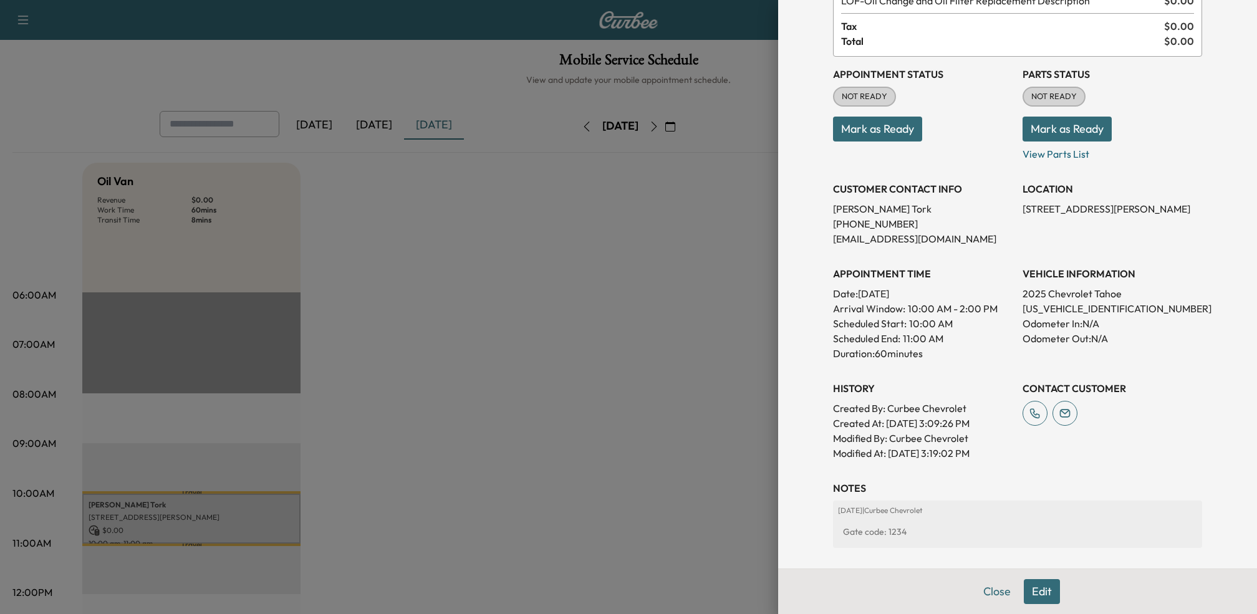  Describe the element at coordinates (1112, 152) in the screenshot. I see `p: View Parts List` at that location.